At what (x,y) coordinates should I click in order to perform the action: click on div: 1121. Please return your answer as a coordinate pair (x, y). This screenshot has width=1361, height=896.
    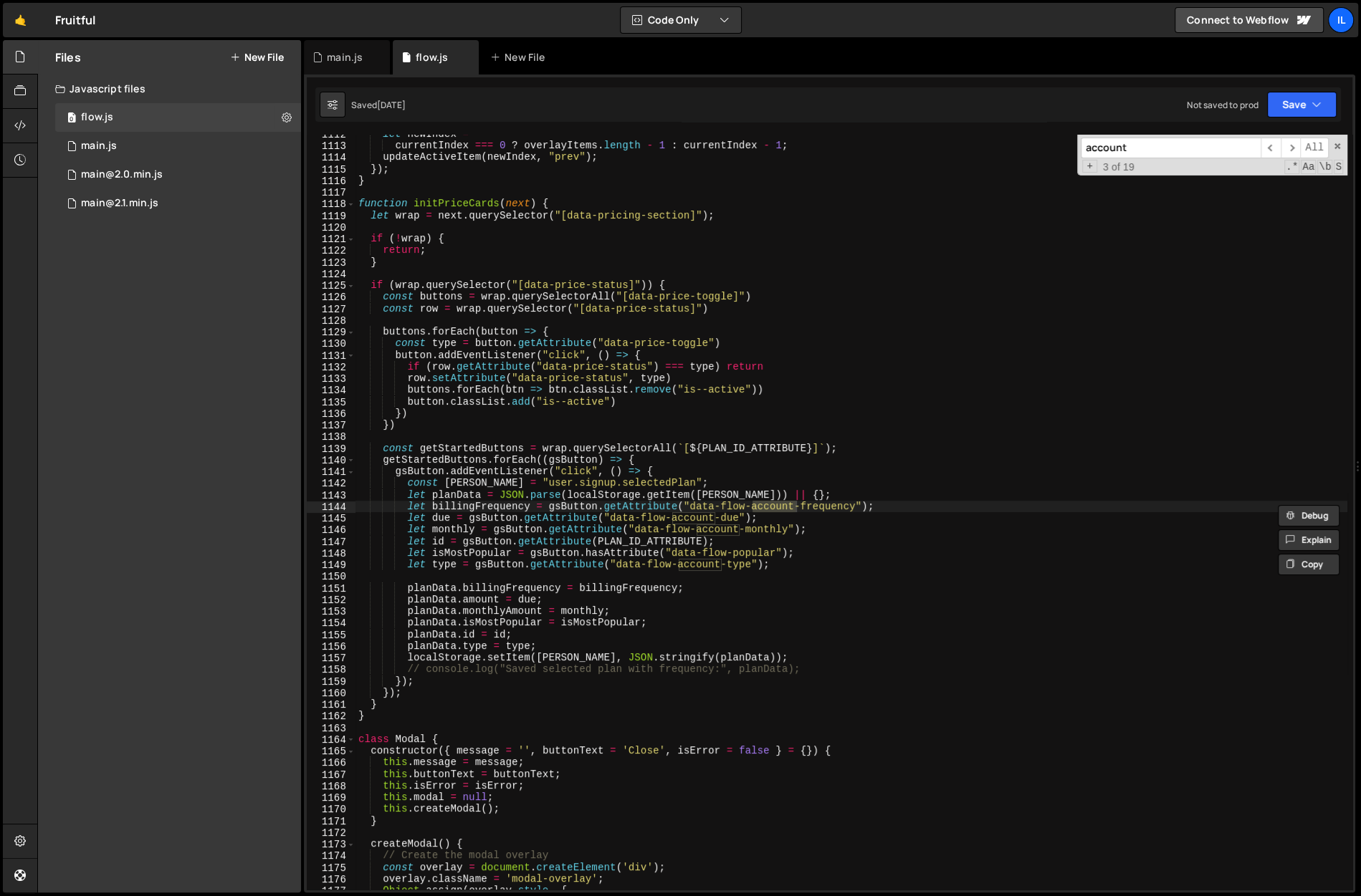
    Looking at the image, I should click on (331, 239).